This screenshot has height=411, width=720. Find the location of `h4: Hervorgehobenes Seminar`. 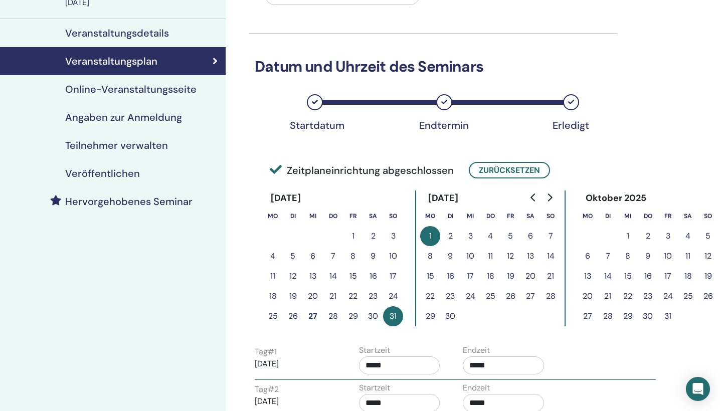

h4: Hervorgehobenes Seminar is located at coordinates (129, 202).